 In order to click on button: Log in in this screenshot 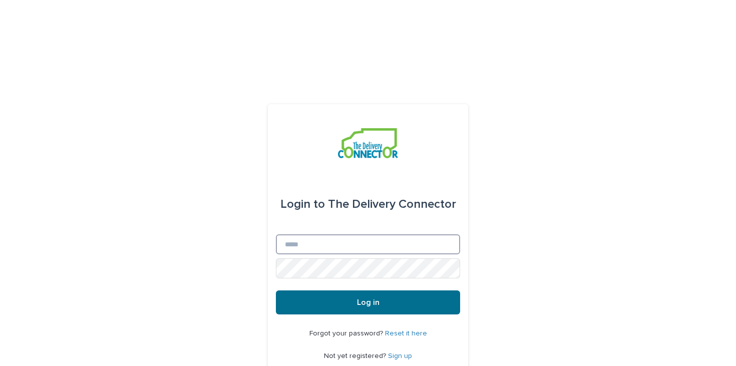, I will do `click(368, 302)`.